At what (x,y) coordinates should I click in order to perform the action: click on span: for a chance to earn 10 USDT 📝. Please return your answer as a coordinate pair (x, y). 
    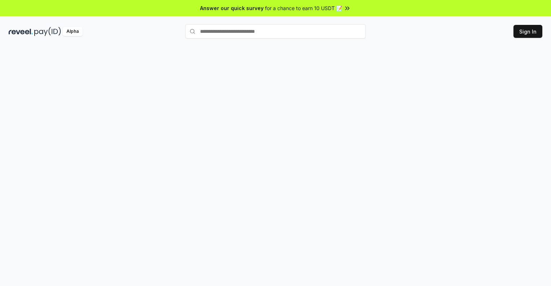
    Looking at the image, I should click on (304, 8).